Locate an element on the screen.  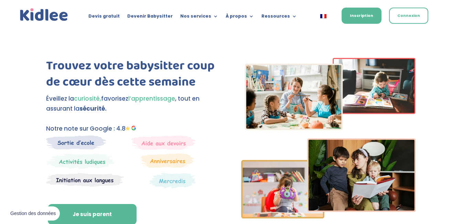
p: Éveillez la favorisez , tout en assurant la is located at coordinates (133, 104).